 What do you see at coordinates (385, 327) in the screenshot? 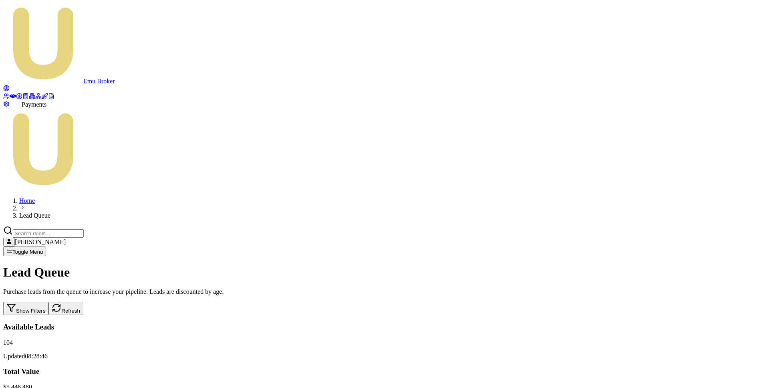
I see `h3: Available Leads` at bounding box center [385, 327].